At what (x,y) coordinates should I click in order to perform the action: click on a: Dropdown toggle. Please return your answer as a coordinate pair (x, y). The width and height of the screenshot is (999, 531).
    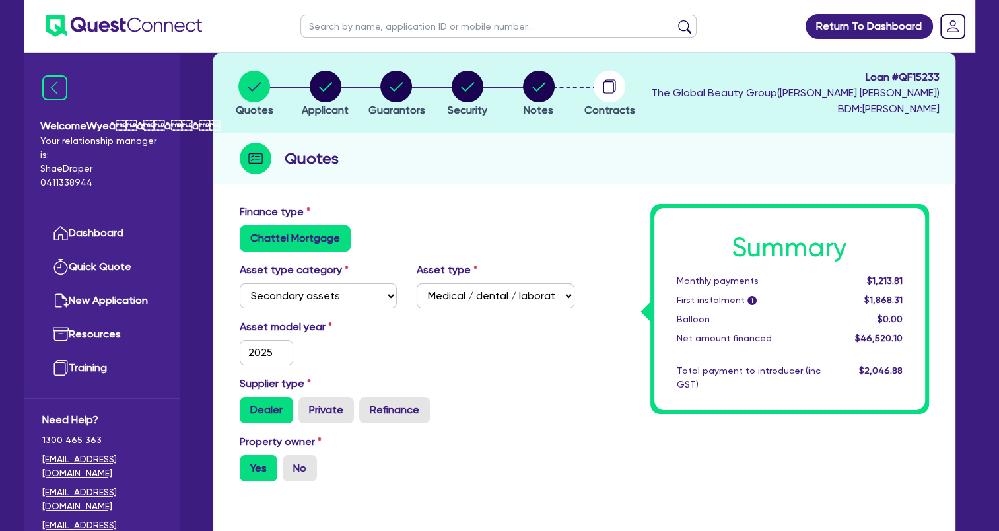
    Looking at the image, I should click on (953, 26).